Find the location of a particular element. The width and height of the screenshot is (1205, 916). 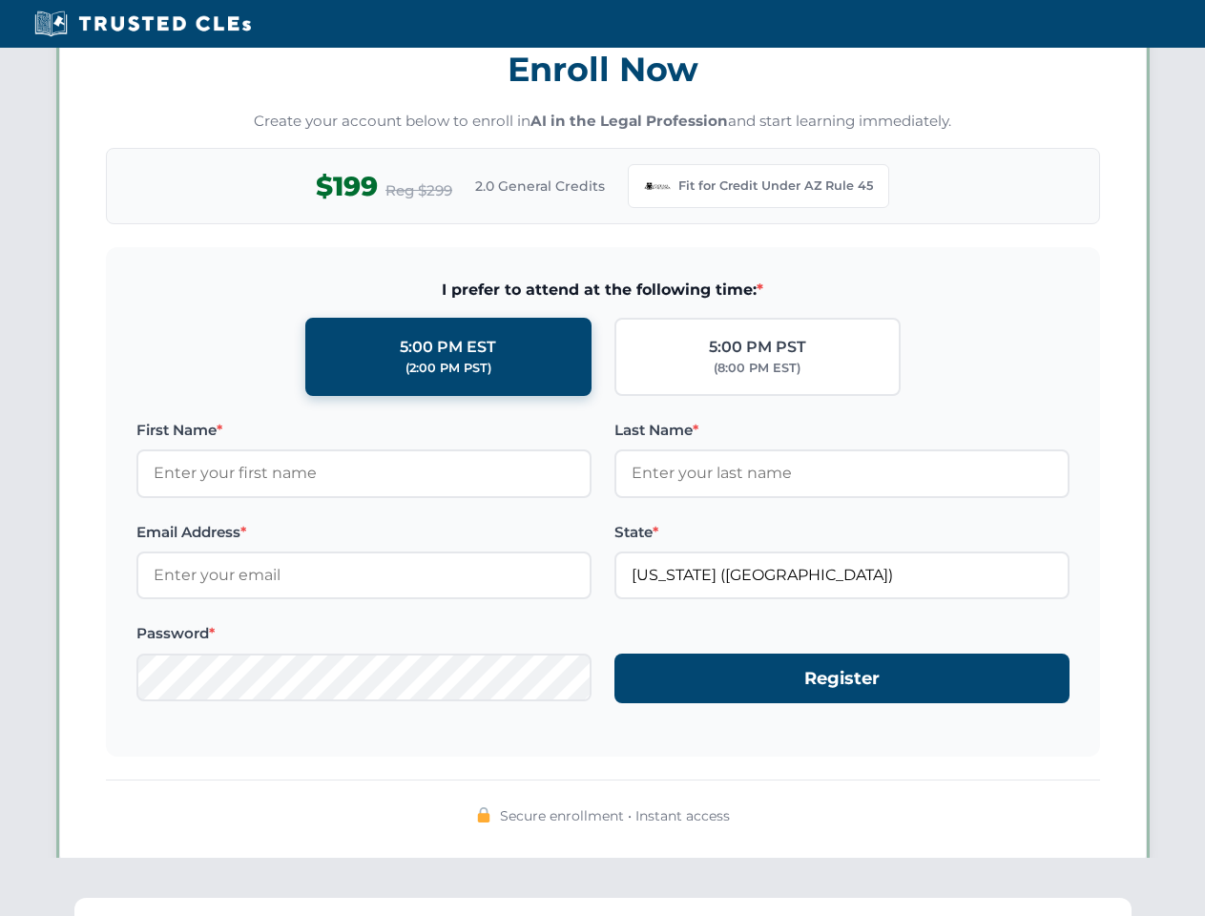

strong: AI in the Legal Profession is located at coordinates (629, 120).